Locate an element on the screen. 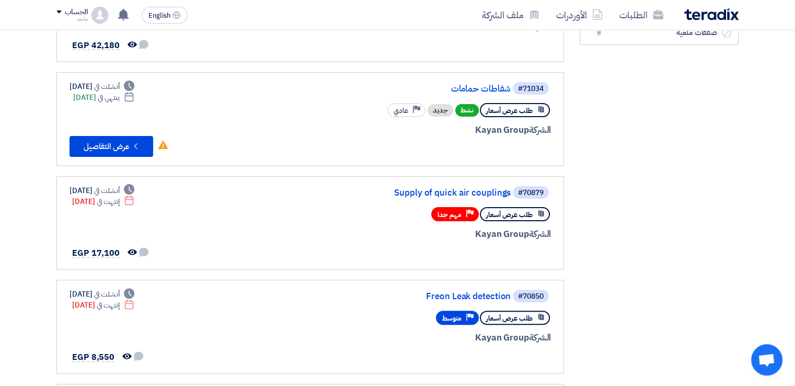 This screenshot has width=795, height=386. span: مهم جدا is located at coordinates (449, 214).